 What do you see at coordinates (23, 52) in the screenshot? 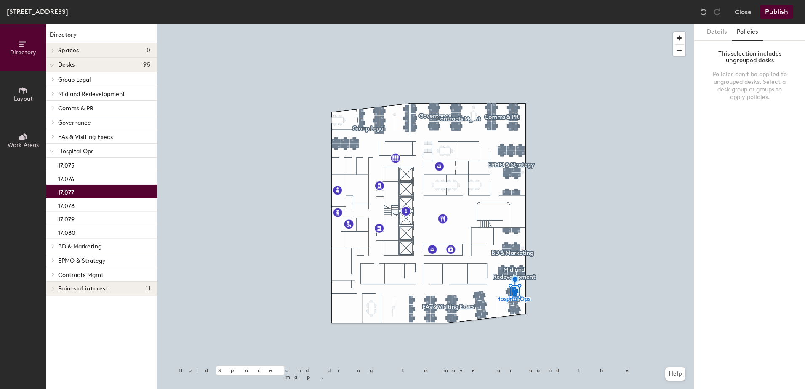
I see `span: Directory` at bounding box center [23, 52].